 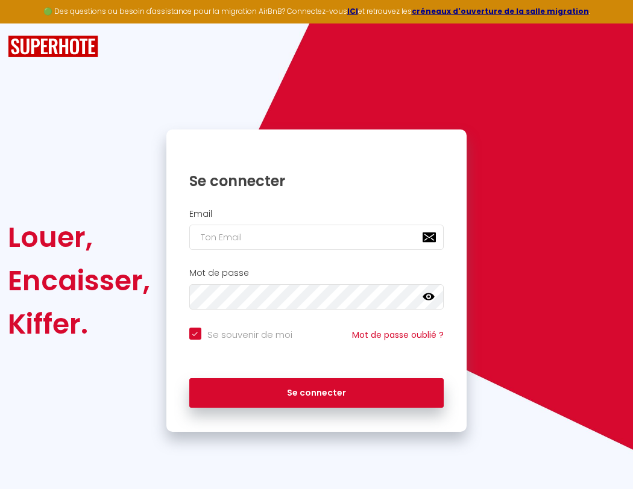 What do you see at coordinates (352, 11) in the screenshot?
I see `strong: ICI` at bounding box center [352, 11].